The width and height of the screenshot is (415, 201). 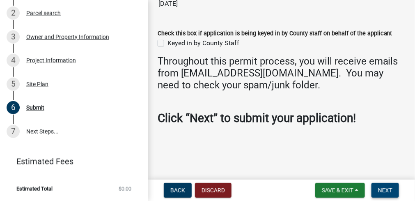 What do you see at coordinates (275, 34) in the screenshot?
I see `label: Check this box if application is being keyed in by County staff on behalf of the applicant` at bounding box center [275, 34].